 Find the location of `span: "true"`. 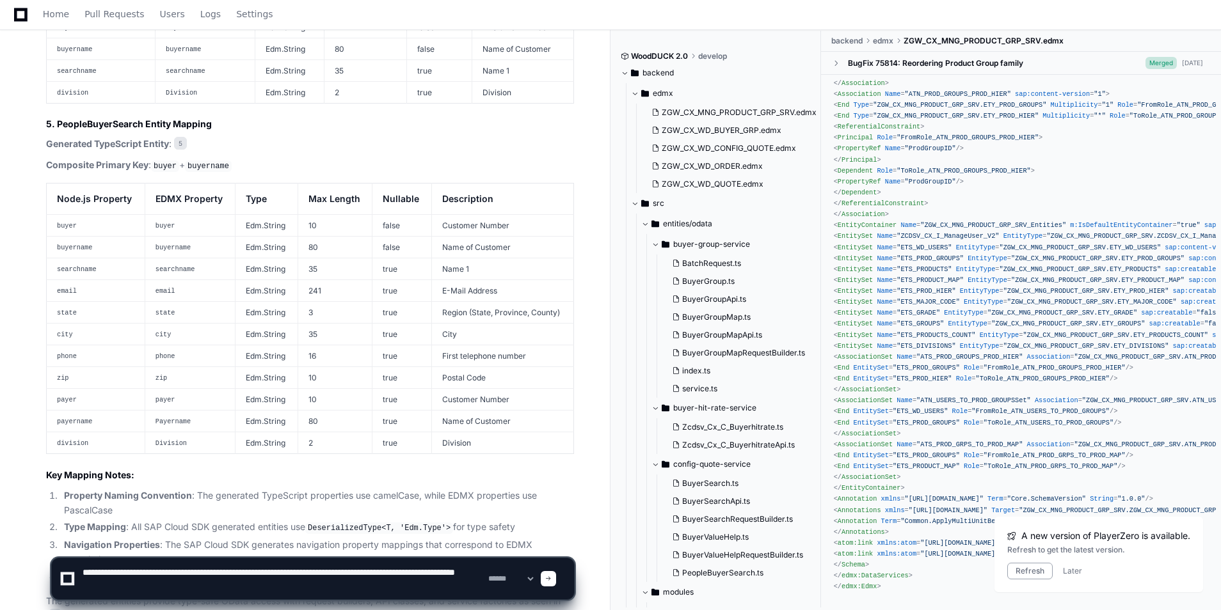

span: "true" is located at coordinates (1188, 225).